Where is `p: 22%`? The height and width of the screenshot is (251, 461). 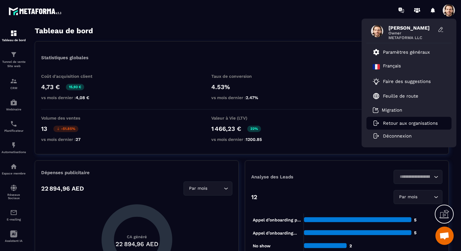
p: 22% is located at coordinates (254, 129).